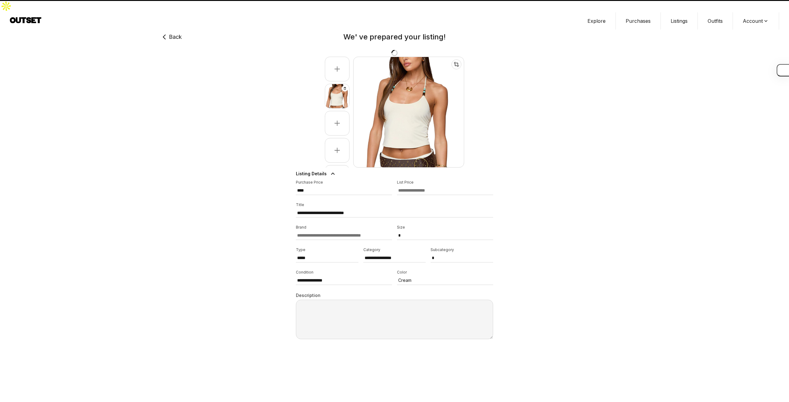  What do you see at coordinates (395, 37) in the screenshot?
I see `h2: We' ve prepared your listing!` at bounding box center [395, 37].